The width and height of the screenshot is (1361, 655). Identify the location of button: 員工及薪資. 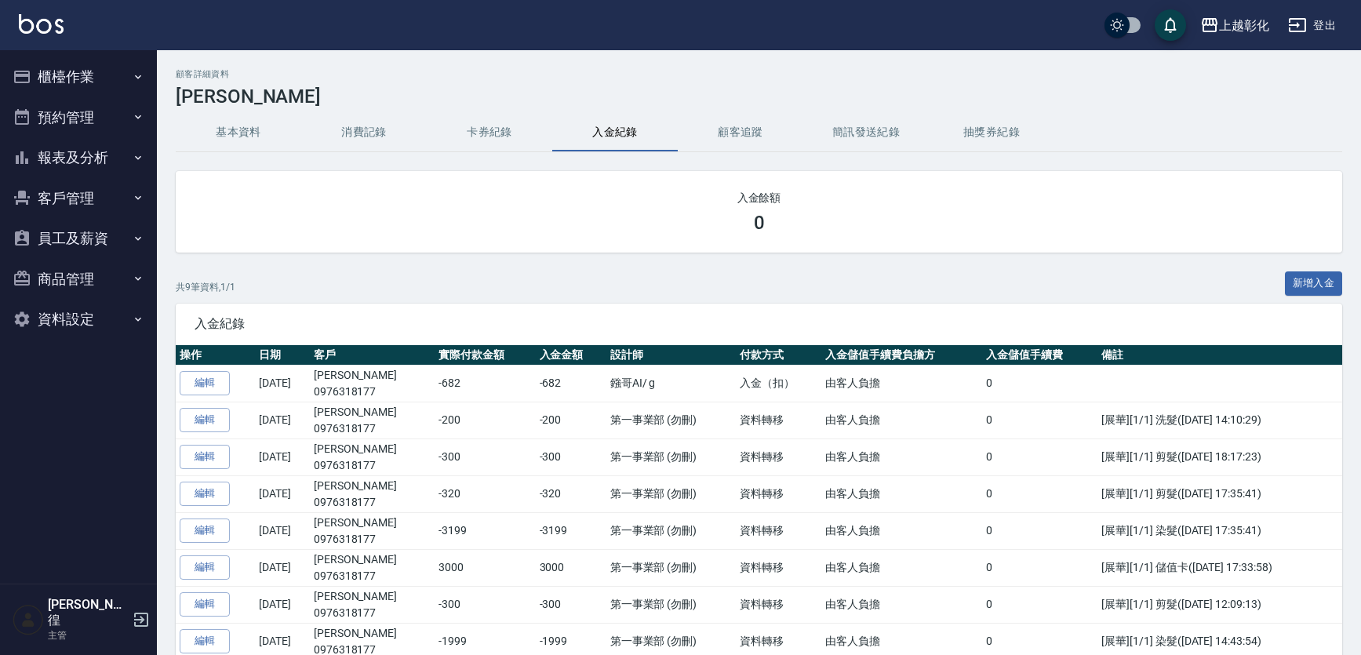
(78, 239).